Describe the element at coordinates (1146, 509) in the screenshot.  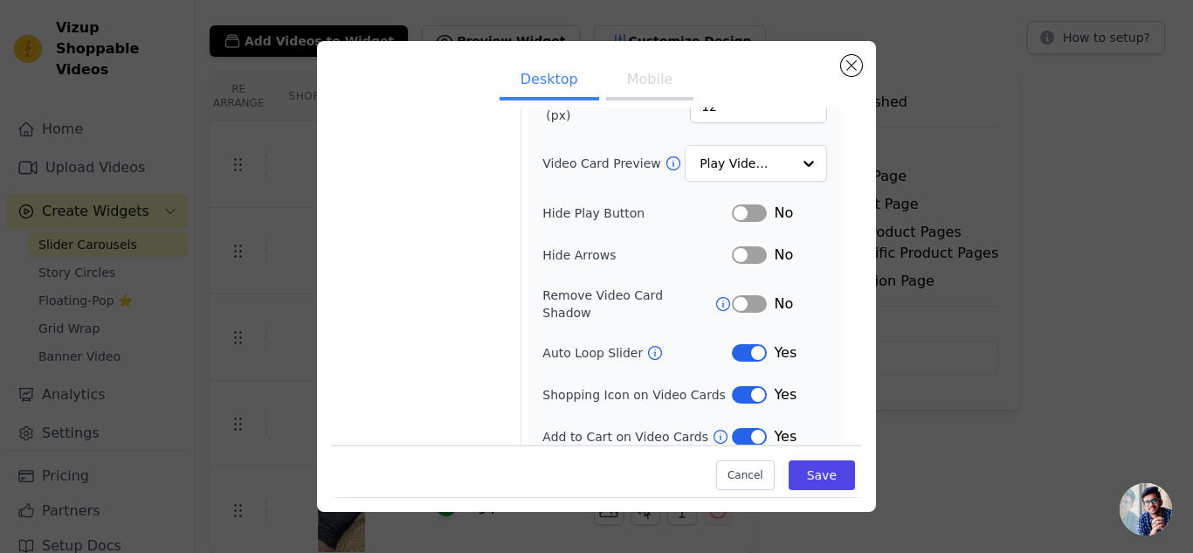
I see `a: Open chat` at that location.